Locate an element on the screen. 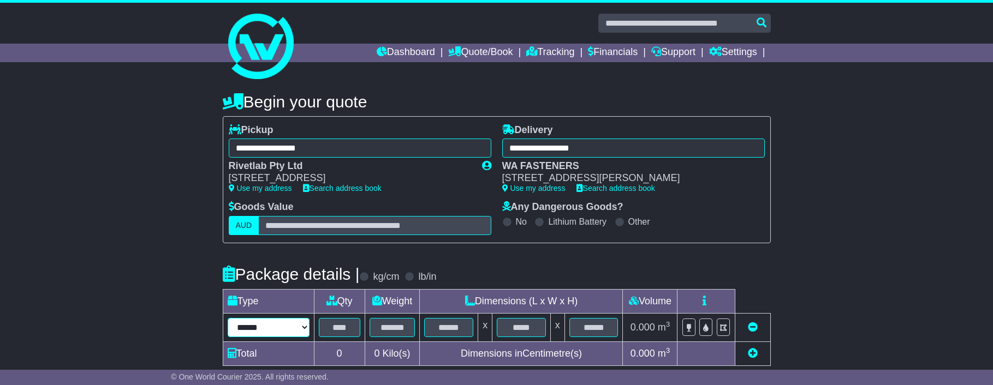  a: Financials is located at coordinates (613, 53).